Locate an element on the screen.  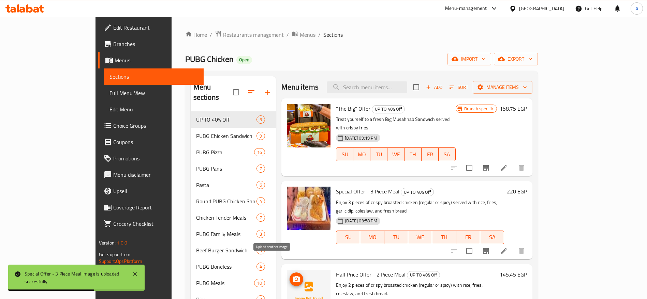
div: Beef Burger Sandwich5 is located at coordinates (233, 251).